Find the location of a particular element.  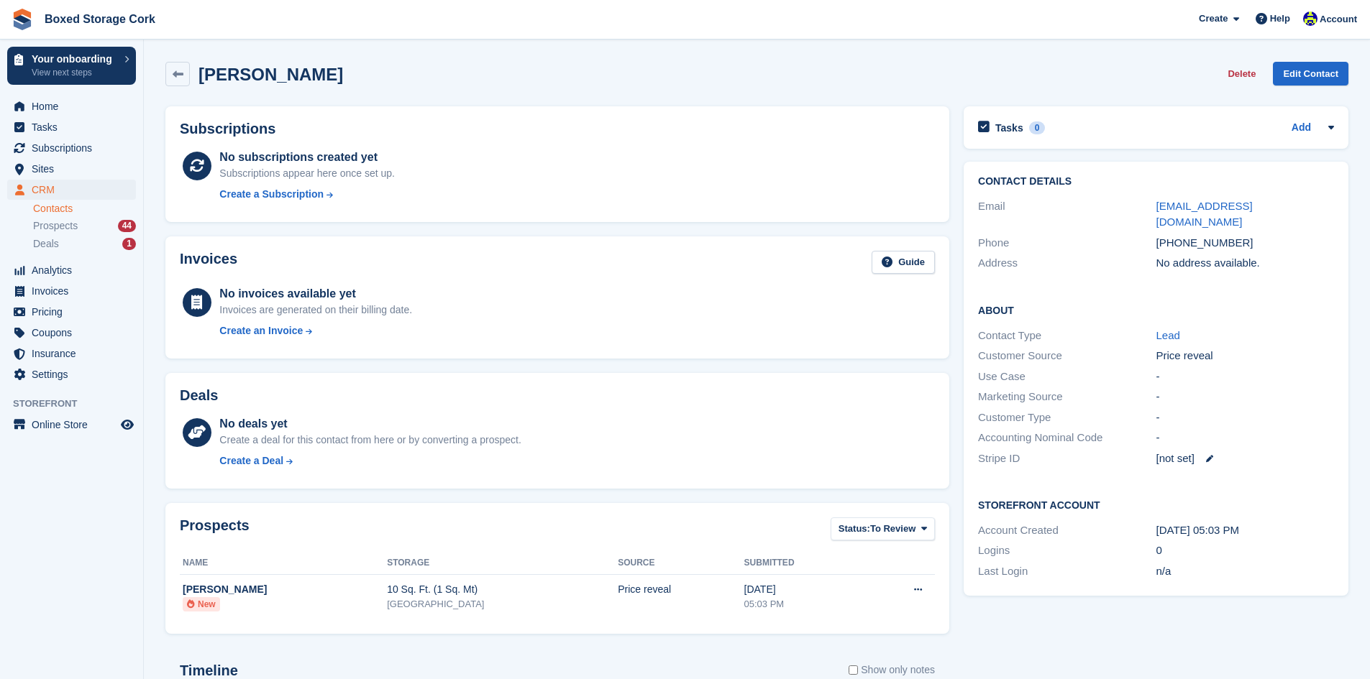

span: To Review is located at coordinates (892, 529).